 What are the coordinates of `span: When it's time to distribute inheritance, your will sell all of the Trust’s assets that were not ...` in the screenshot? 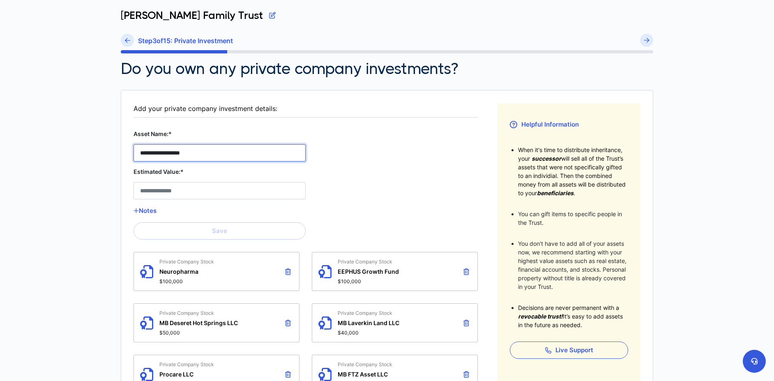 It's located at (572, 171).